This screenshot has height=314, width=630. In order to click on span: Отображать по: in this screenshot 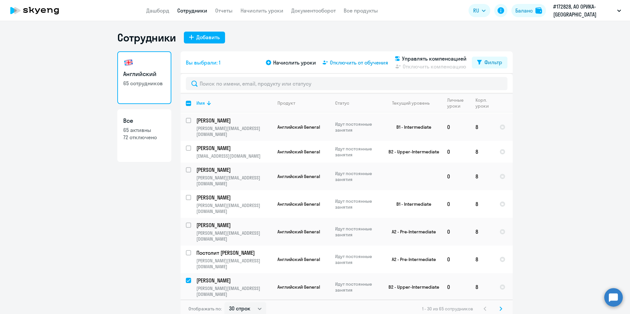, I will do `click(205, 309)`.